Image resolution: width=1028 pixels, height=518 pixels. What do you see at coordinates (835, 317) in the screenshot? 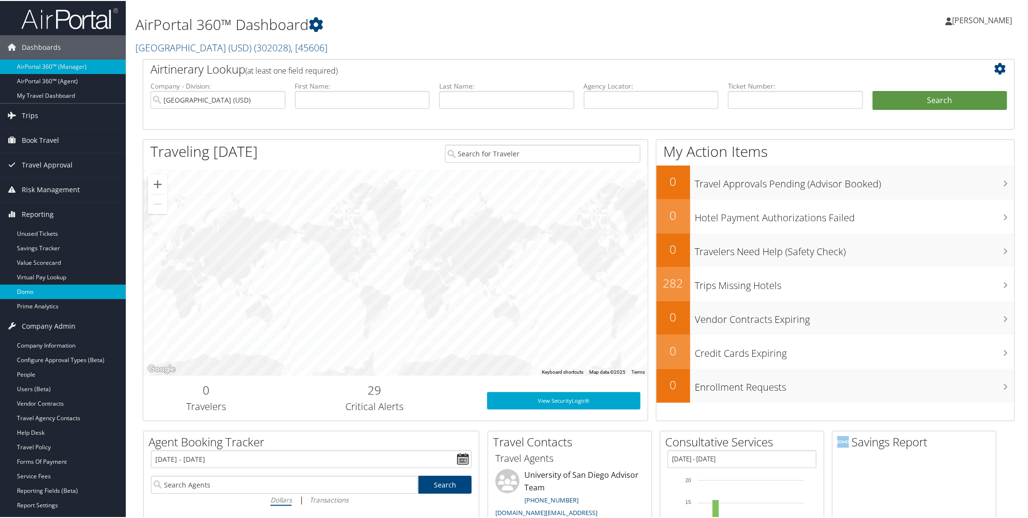
I see `a: 0Vendor Contracts Expiring` at bounding box center [835, 317].